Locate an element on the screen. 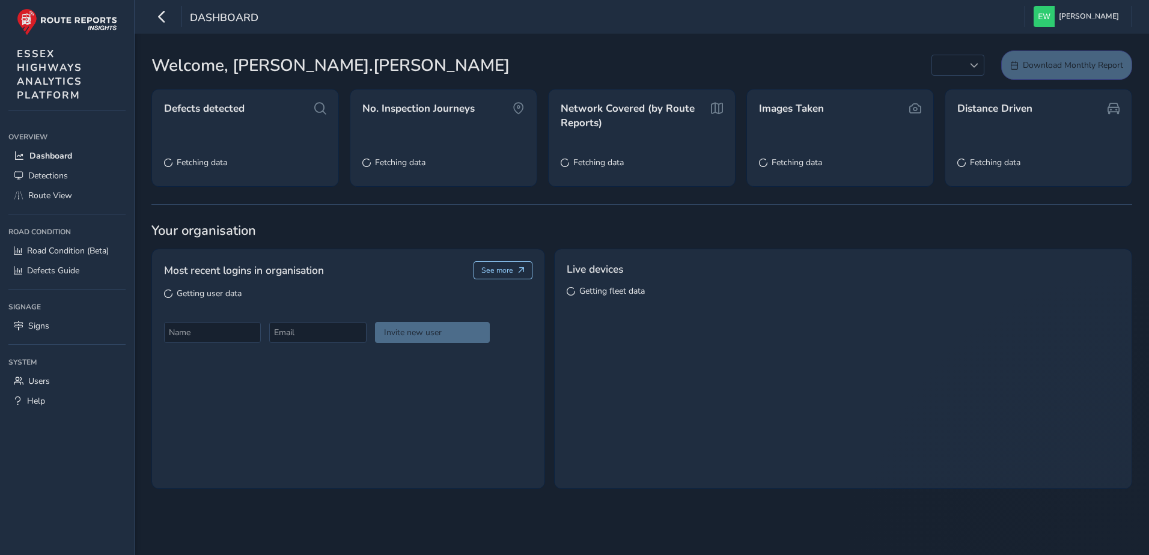 The image size is (1149, 555). span: Signs is located at coordinates (38, 326).